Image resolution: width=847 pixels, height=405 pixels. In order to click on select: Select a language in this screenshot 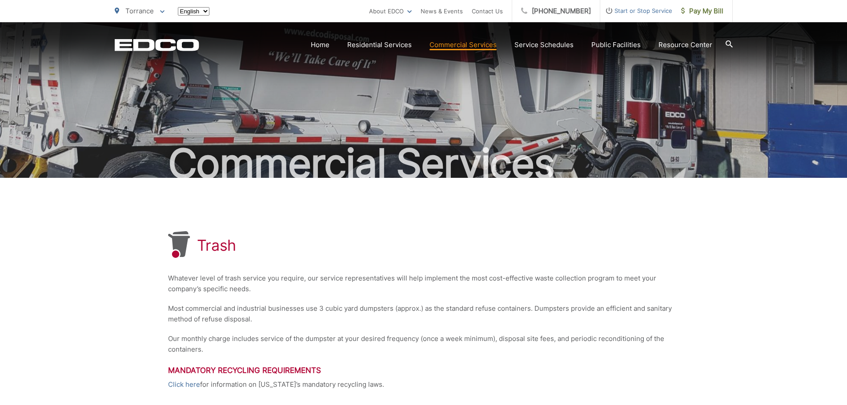, I will do `click(194, 11)`.